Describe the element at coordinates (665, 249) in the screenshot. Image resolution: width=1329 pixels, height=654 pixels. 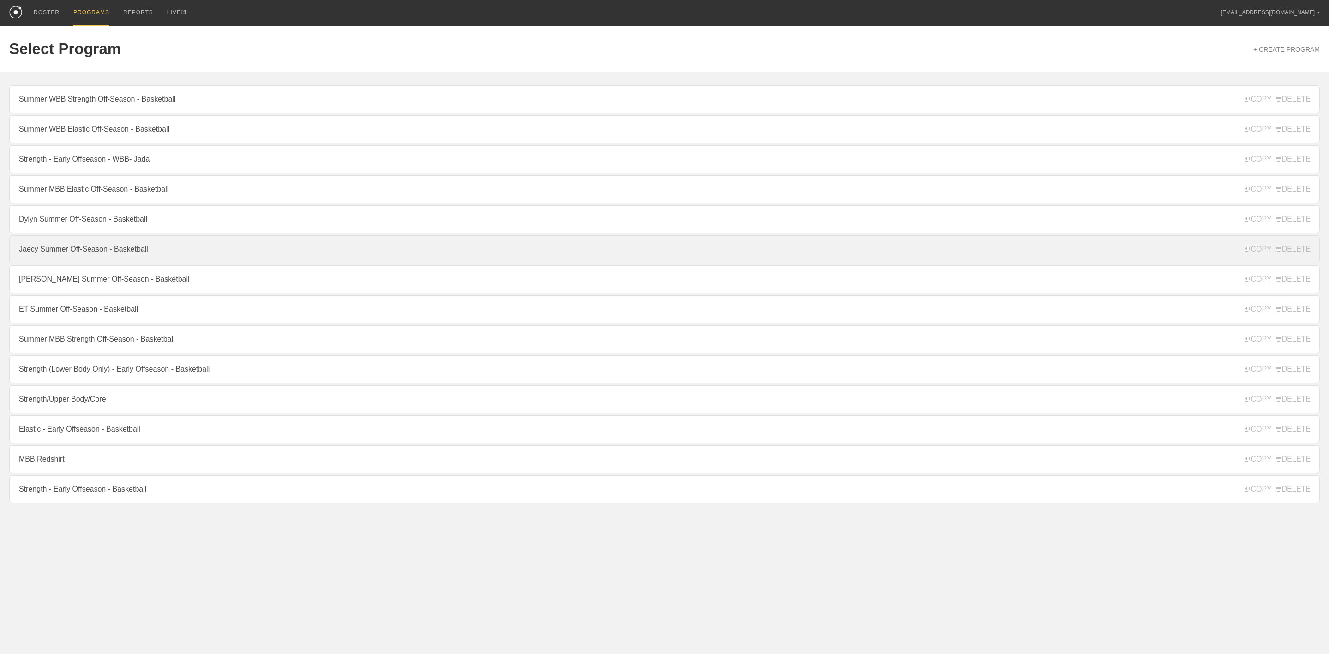
I see `a: Jaecy Summer Off-Season - Basketball` at that location.